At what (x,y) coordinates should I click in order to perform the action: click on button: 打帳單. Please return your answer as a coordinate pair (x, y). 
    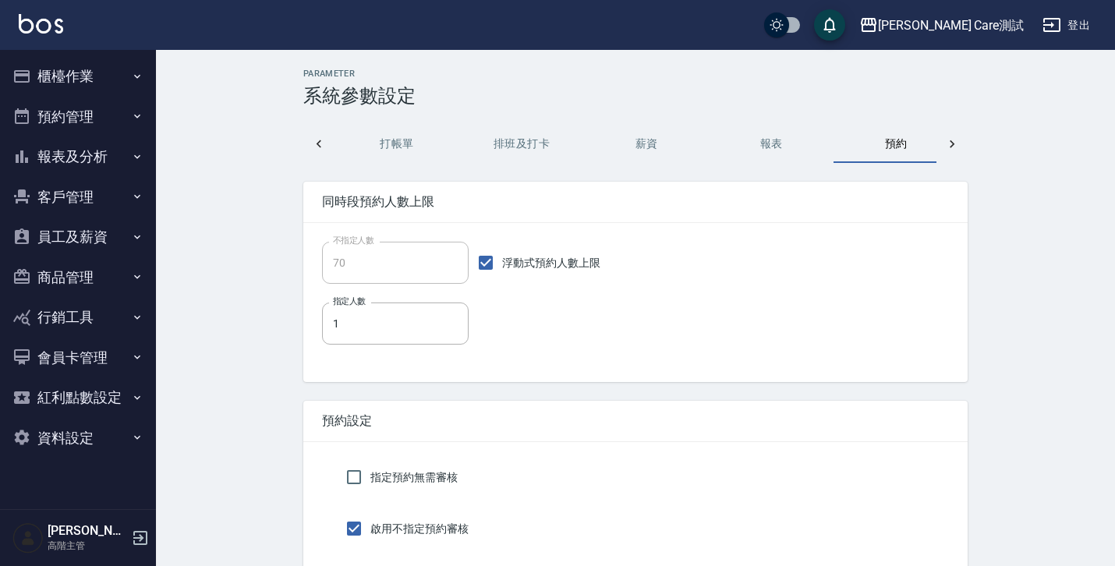
    Looking at the image, I should click on (397, 144).